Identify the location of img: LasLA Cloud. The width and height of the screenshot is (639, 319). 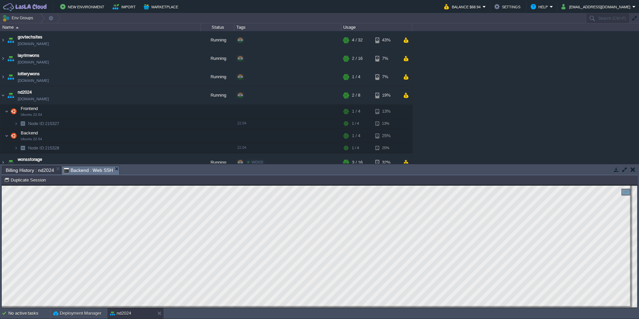
(25, 7).